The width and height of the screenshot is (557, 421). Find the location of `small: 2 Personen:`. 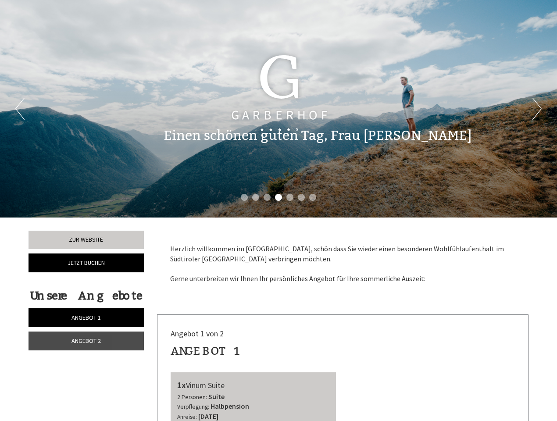

small: 2 Personen: is located at coordinates (192, 397).